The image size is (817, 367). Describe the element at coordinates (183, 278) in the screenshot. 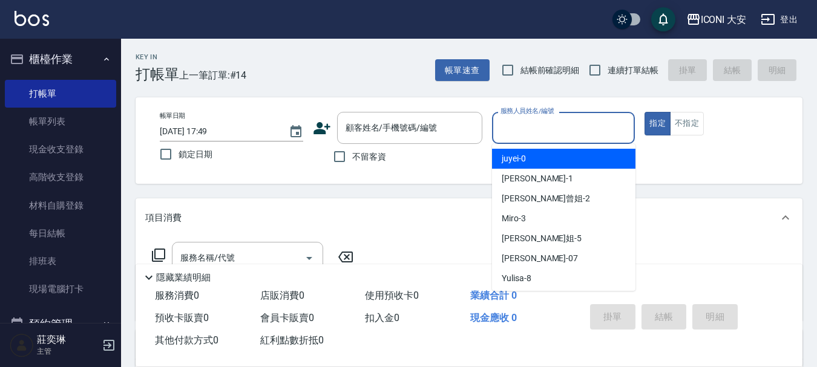

I see `p: 隱藏業績明細` at that location.